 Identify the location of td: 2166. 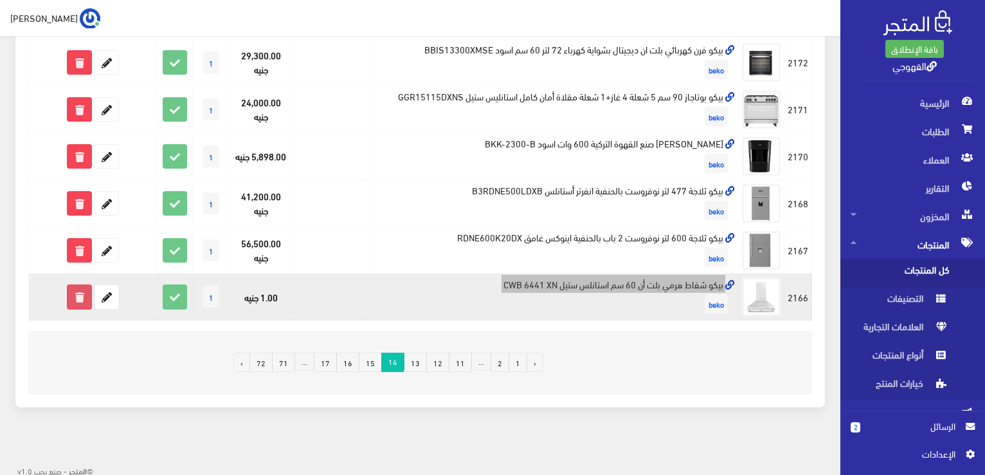
(798, 297).